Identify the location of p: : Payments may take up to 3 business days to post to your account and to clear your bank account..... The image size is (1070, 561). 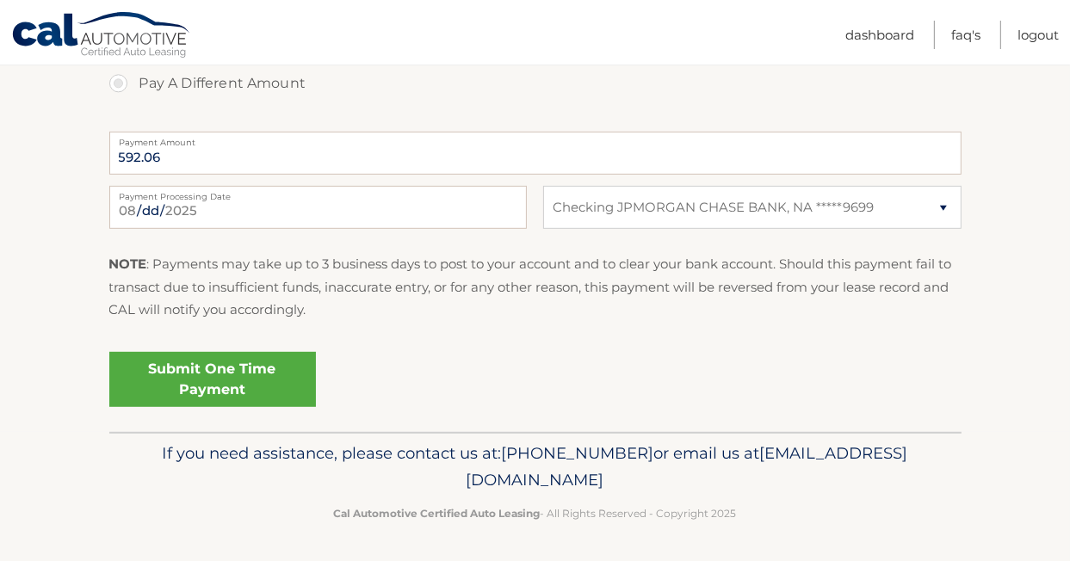
(535, 287).